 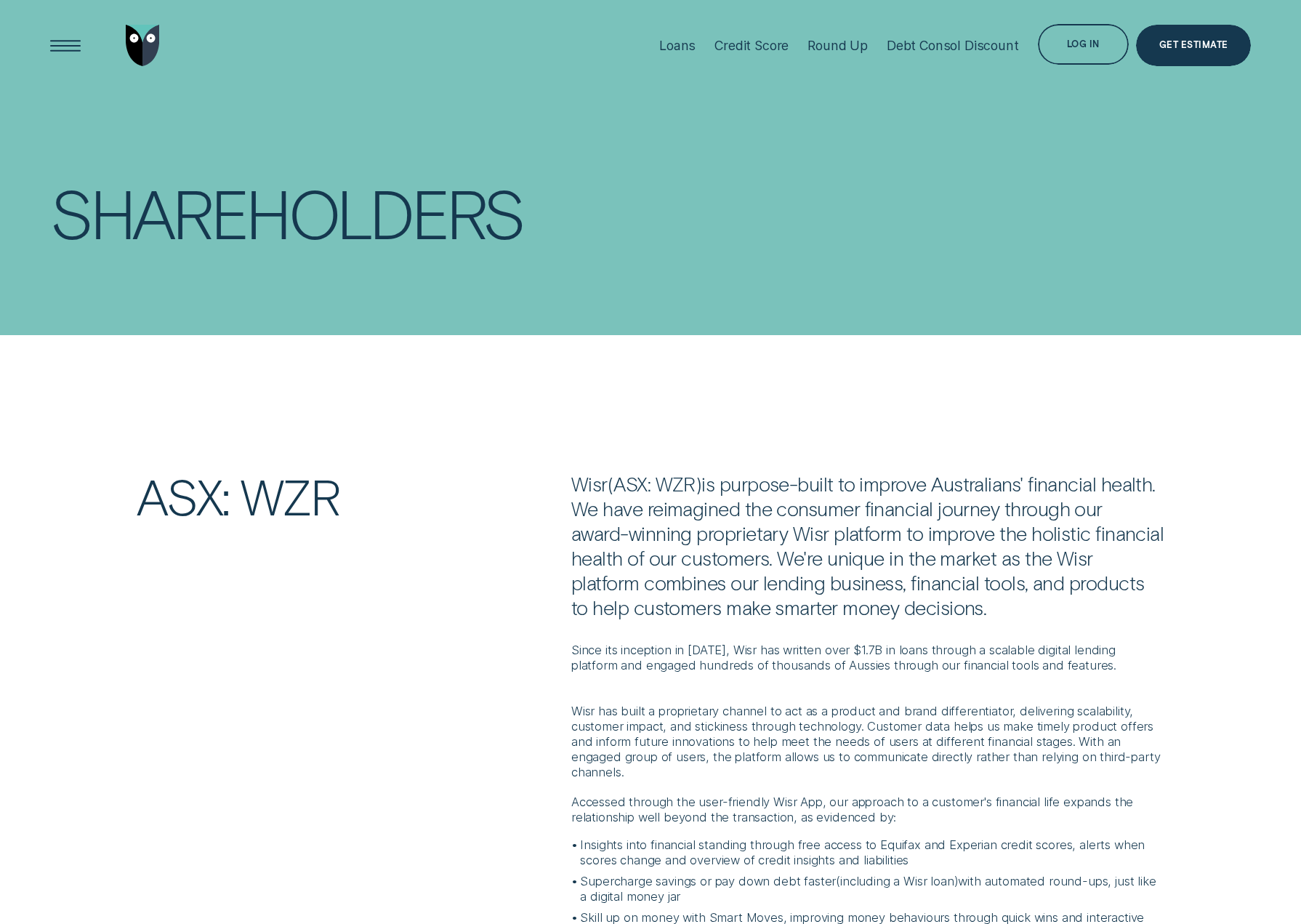 I want to click on div: Loans, so click(x=678, y=45).